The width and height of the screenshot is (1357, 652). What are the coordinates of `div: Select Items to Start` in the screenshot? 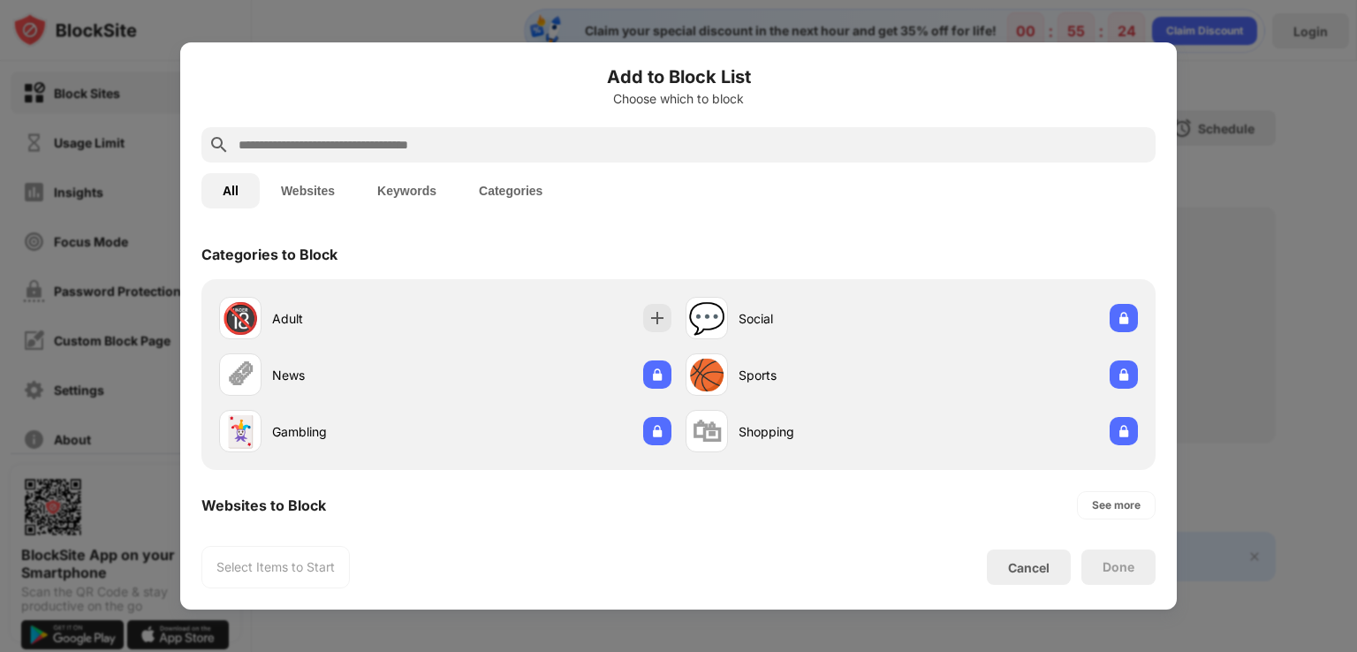 It's located at (276, 567).